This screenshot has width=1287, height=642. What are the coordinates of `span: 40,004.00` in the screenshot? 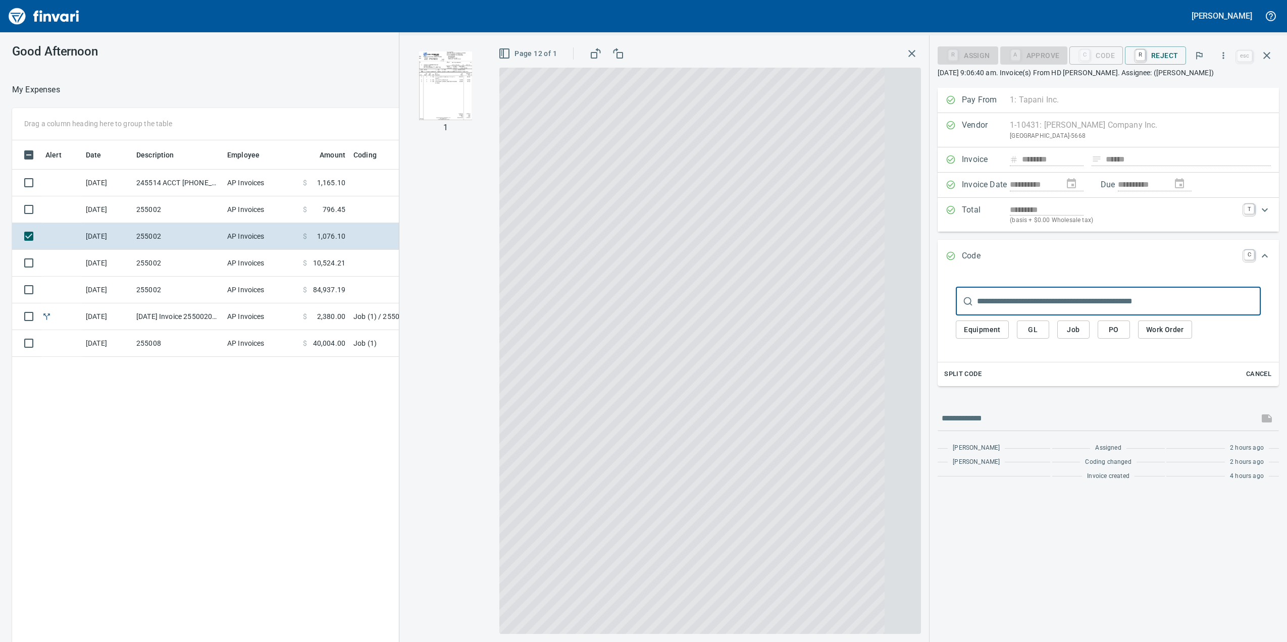 It's located at (329, 343).